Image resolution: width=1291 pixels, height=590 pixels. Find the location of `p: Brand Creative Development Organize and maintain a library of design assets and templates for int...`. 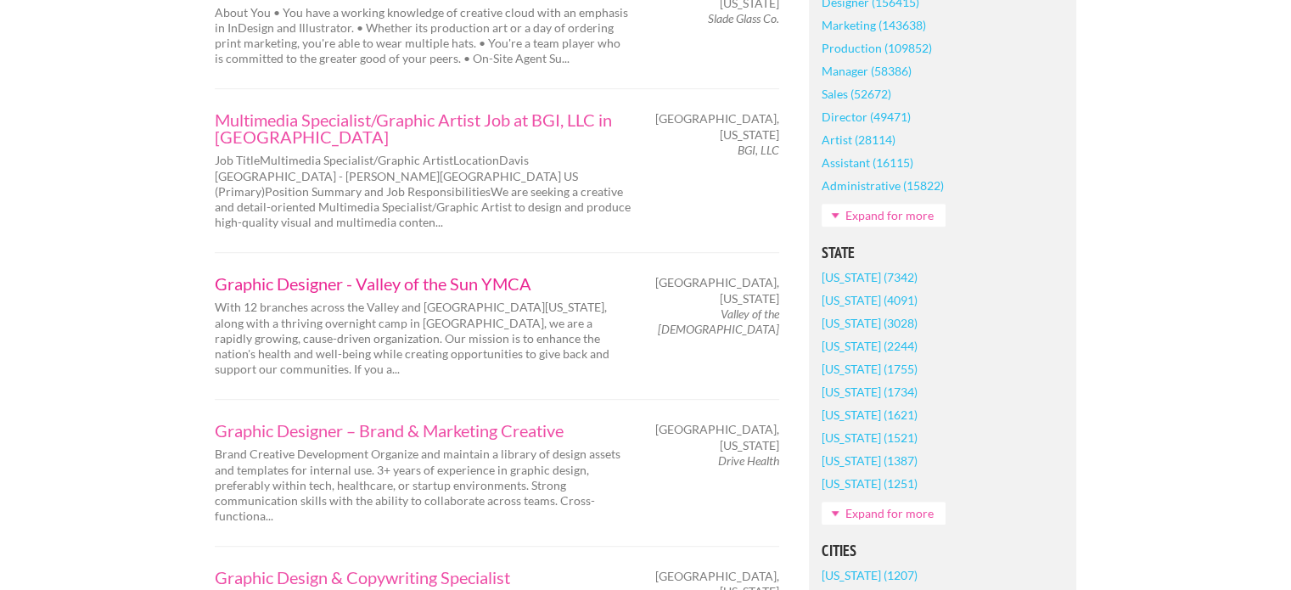

p: Brand Creative Development Organize and maintain a library of design assets and templates for int... is located at coordinates (423, 485).